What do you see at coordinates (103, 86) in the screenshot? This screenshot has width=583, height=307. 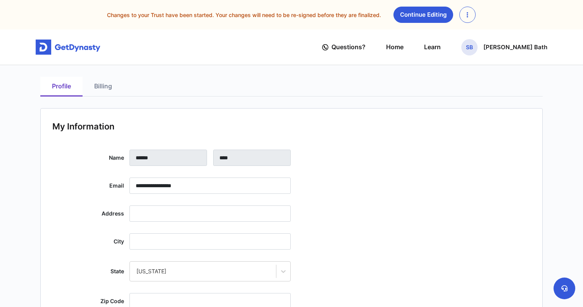 I see `a: Billing` at bounding box center [103, 86].